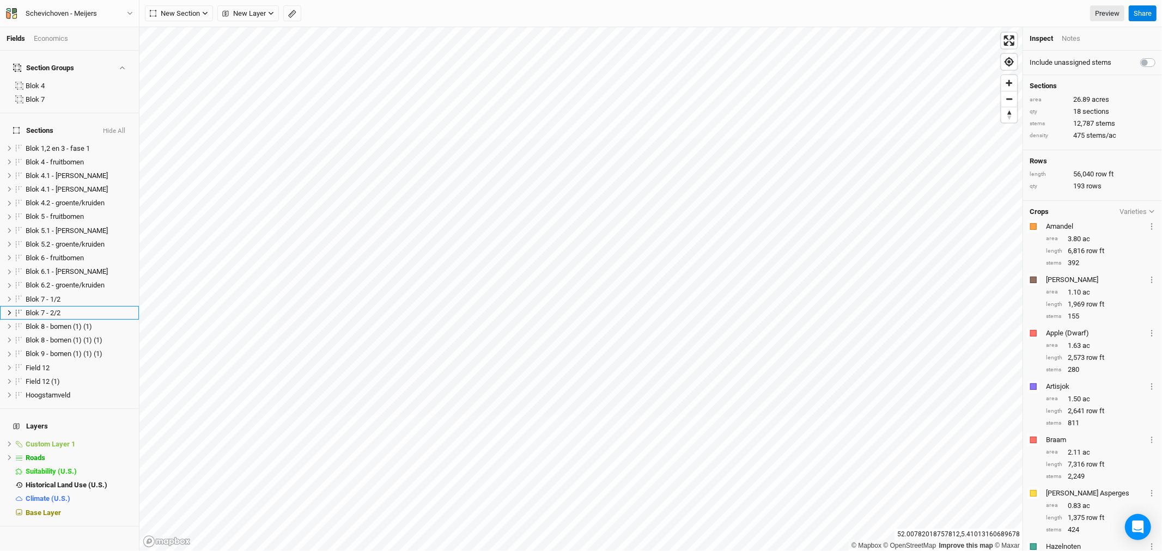  I want to click on span: Blok 9 - bomen (1) (1) (1), so click(64, 354).